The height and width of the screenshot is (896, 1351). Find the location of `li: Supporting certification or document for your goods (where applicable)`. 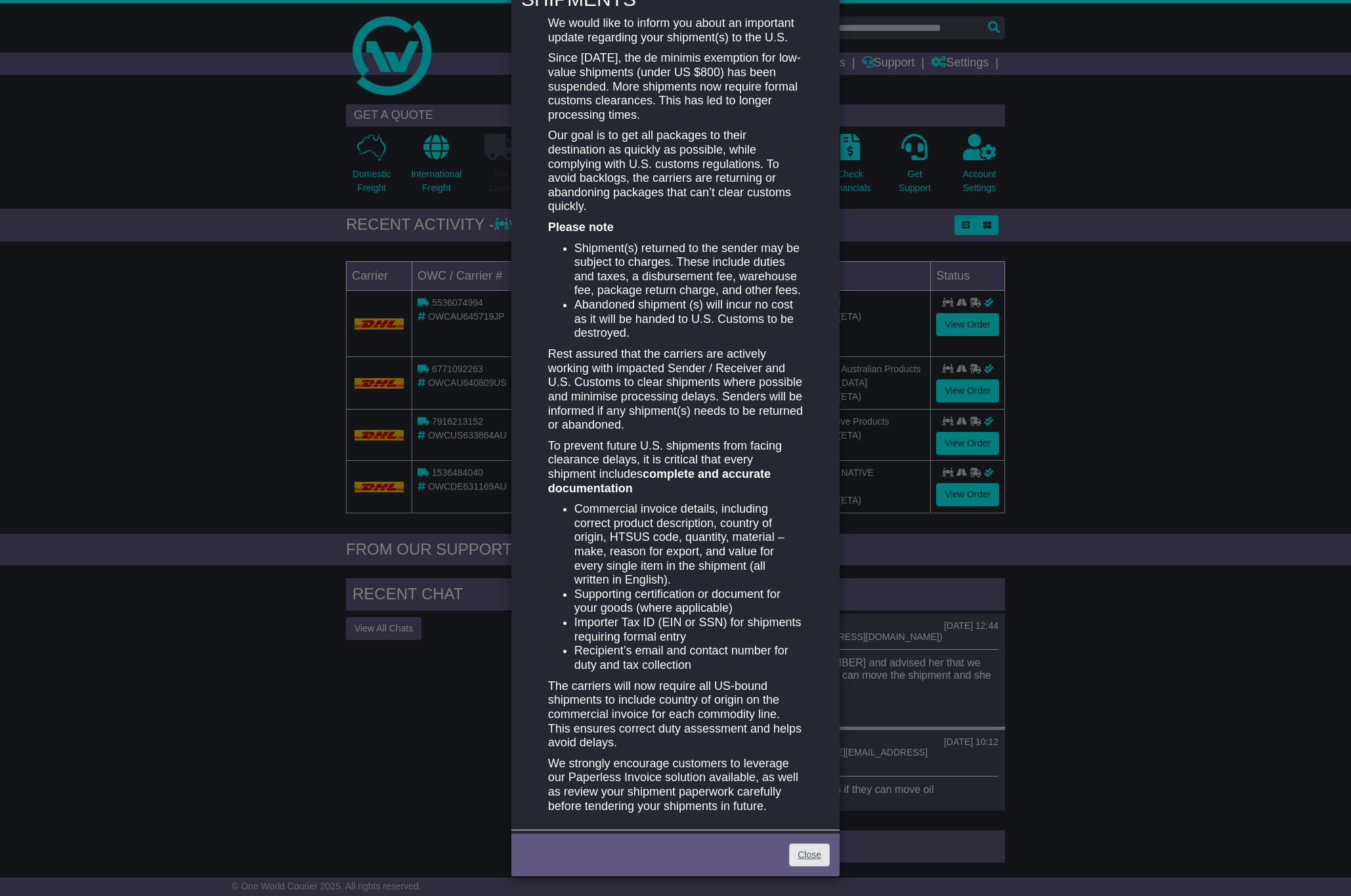

li: Supporting certification or document for your goods (where applicable) is located at coordinates (688, 601).